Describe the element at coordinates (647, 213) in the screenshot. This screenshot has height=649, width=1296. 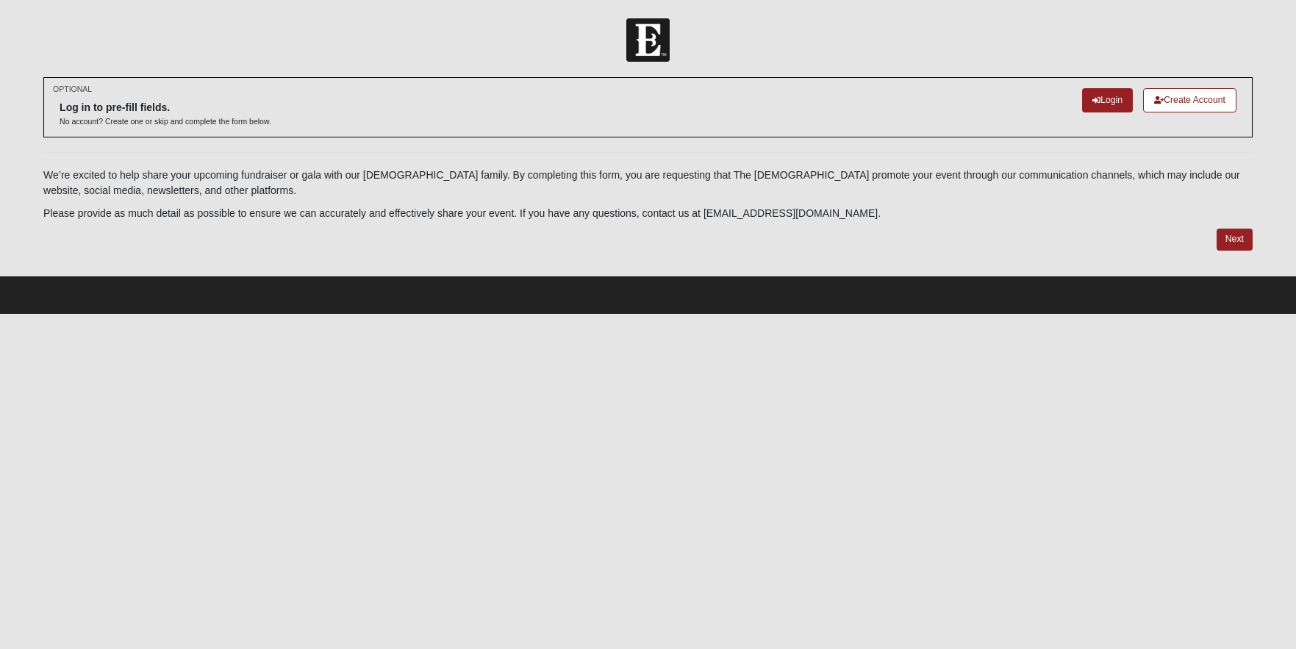
I see `p: Please provide as much detail as possible to ensure we can accurately and effectively share your ...` at that location.